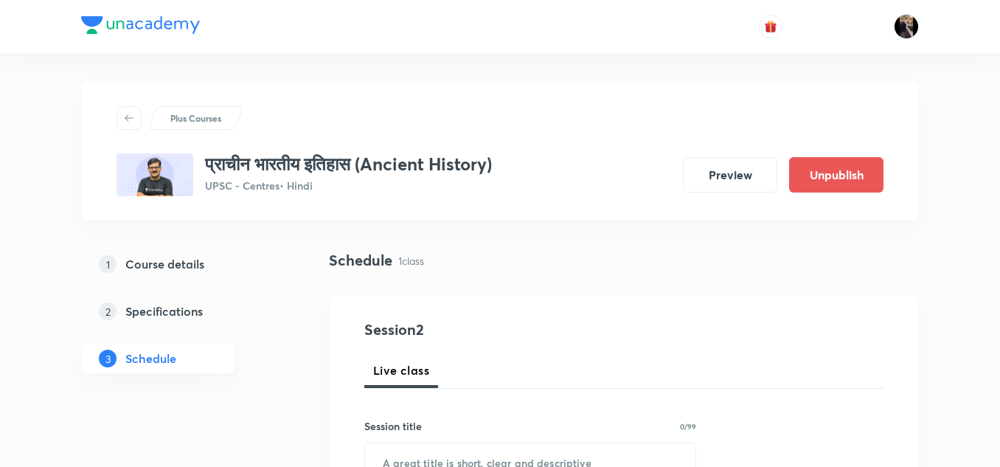 The image size is (1000, 467). Describe the element at coordinates (401, 370) in the screenshot. I see `span: Live class` at that location.